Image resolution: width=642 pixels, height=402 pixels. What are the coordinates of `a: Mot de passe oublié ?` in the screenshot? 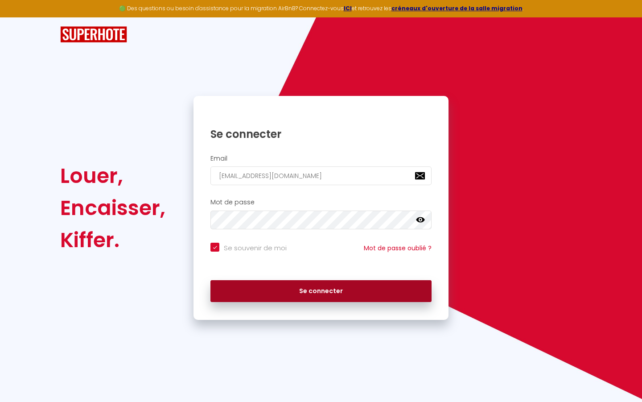 It's located at (398, 248).